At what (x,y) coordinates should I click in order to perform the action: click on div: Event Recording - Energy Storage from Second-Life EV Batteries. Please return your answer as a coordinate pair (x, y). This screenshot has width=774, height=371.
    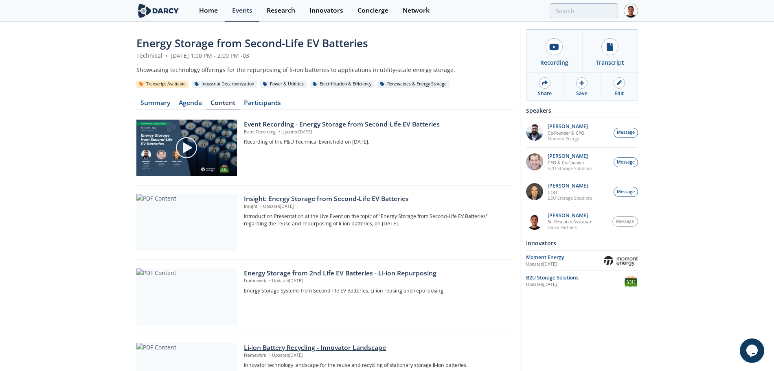
    Looking at the image, I should click on (376, 125).